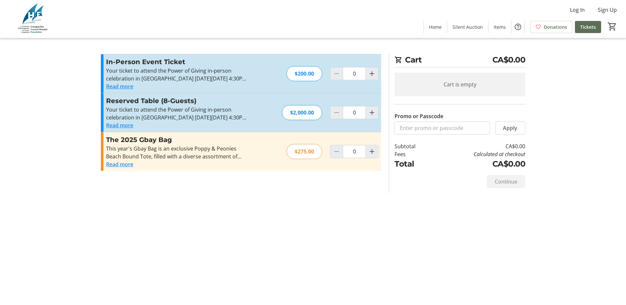 The image size is (626, 305). What do you see at coordinates (435, 27) in the screenshot?
I see `a: Home` at bounding box center [435, 27].